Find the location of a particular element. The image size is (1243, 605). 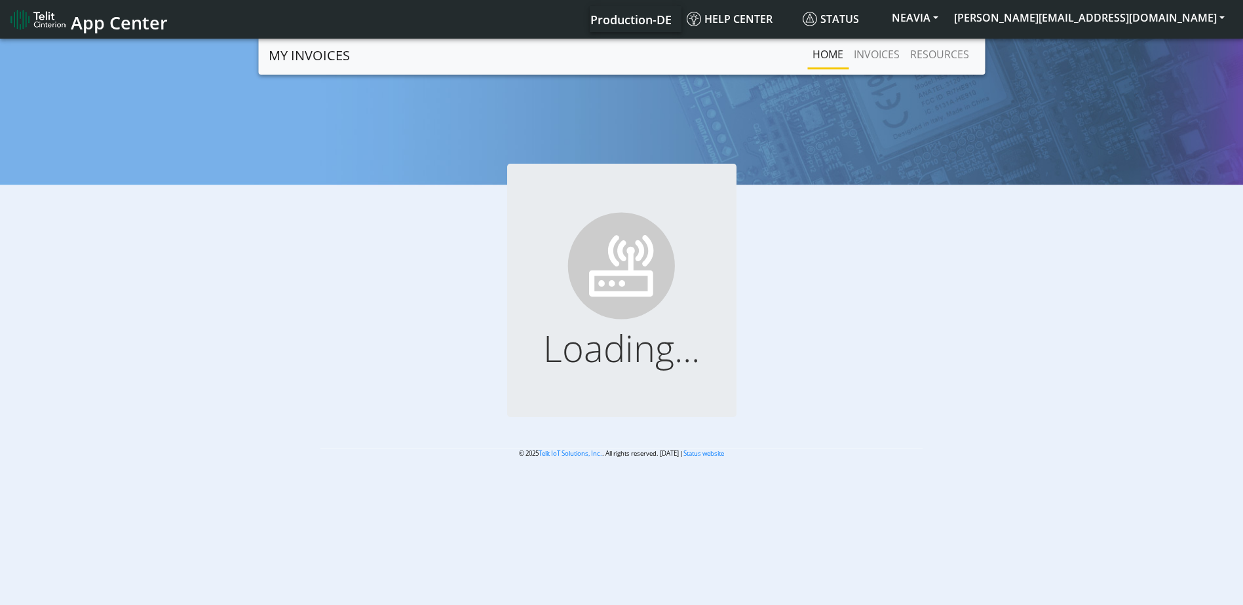

span: Production-DE is located at coordinates (631, 20).